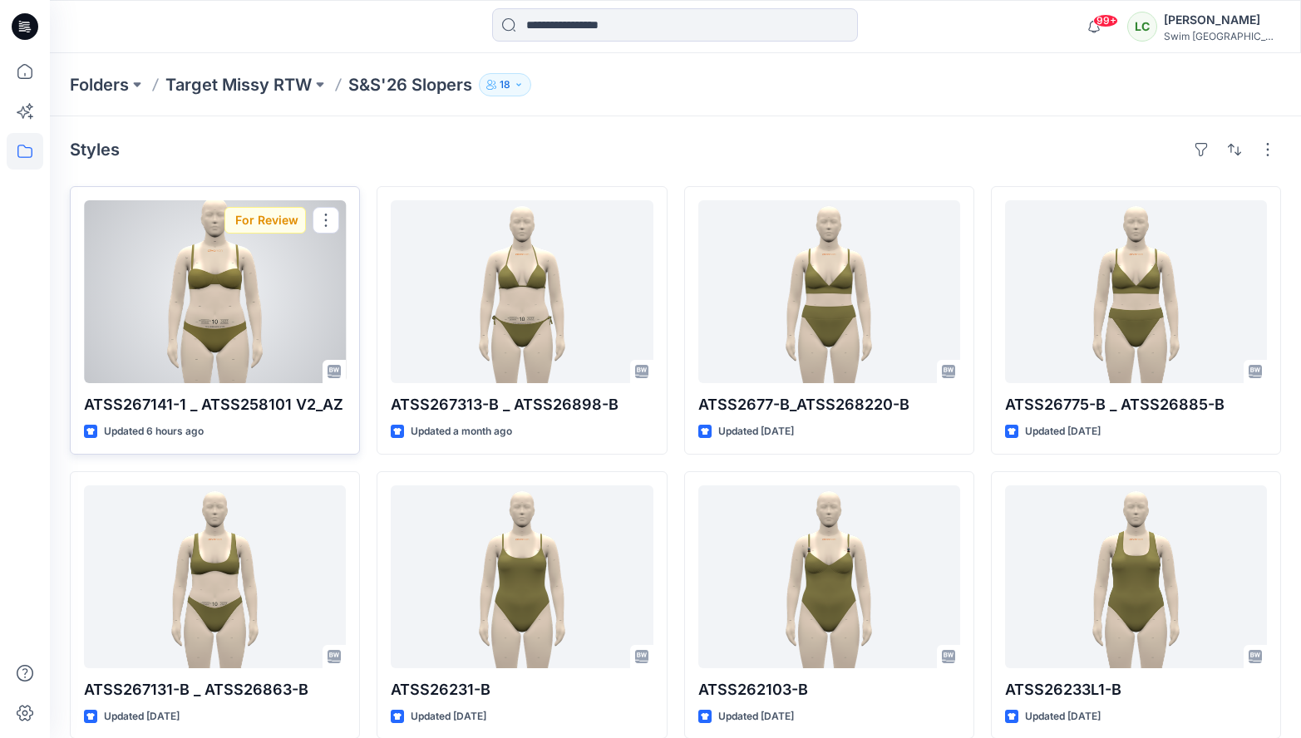 Image resolution: width=1301 pixels, height=738 pixels. Describe the element at coordinates (239, 85) in the screenshot. I see `a: Target Missy RTW` at that location.